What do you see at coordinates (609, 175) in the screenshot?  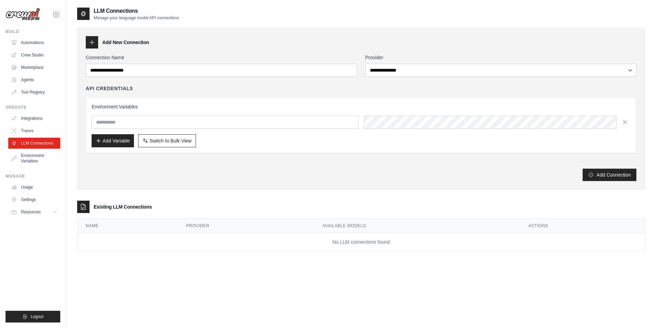 I see `button: Add Connection` at bounding box center [609, 175].